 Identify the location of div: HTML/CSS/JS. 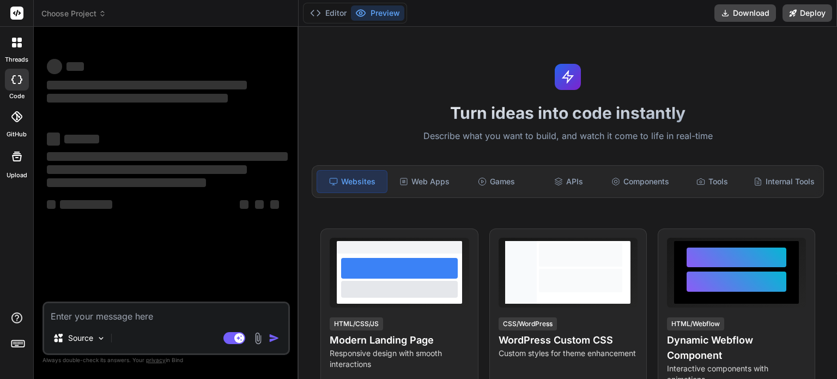
(356, 324).